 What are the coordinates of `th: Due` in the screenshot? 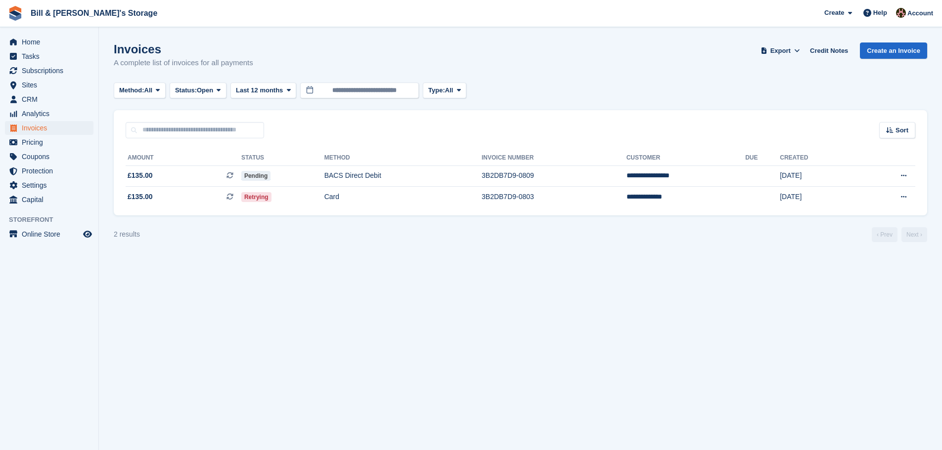 It's located at (762, 158).